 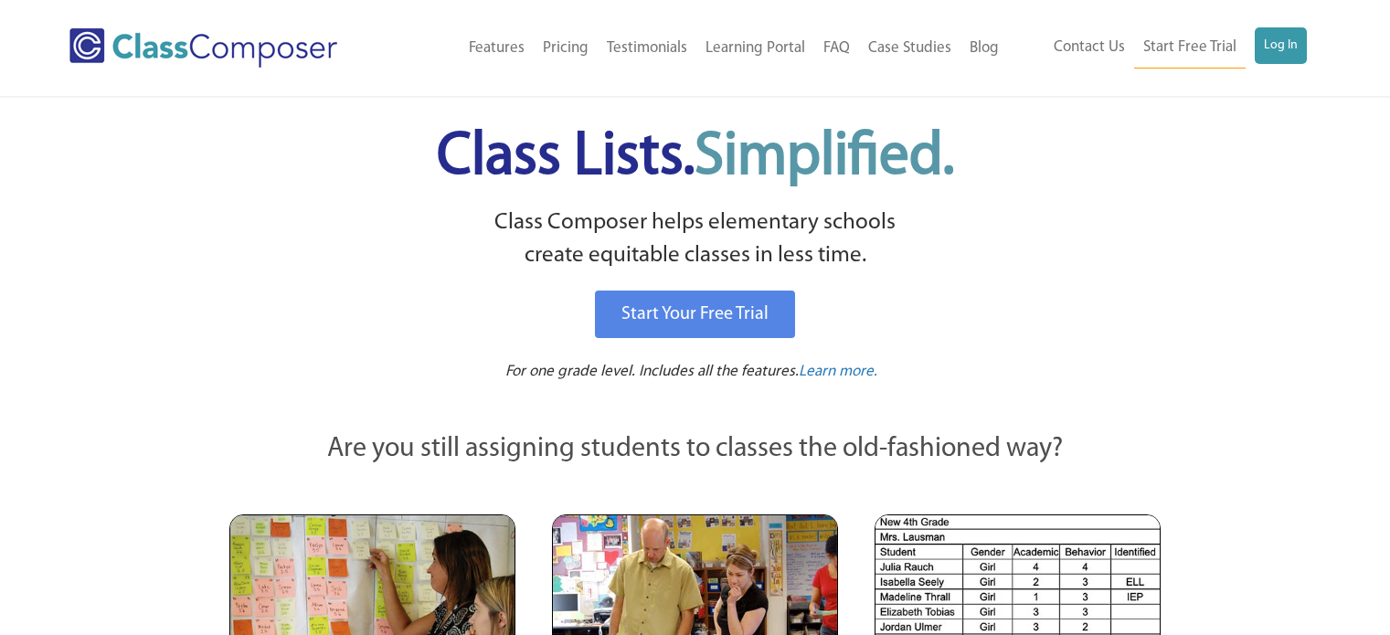 I want to click on a: Features, so click(x=496, y=48).